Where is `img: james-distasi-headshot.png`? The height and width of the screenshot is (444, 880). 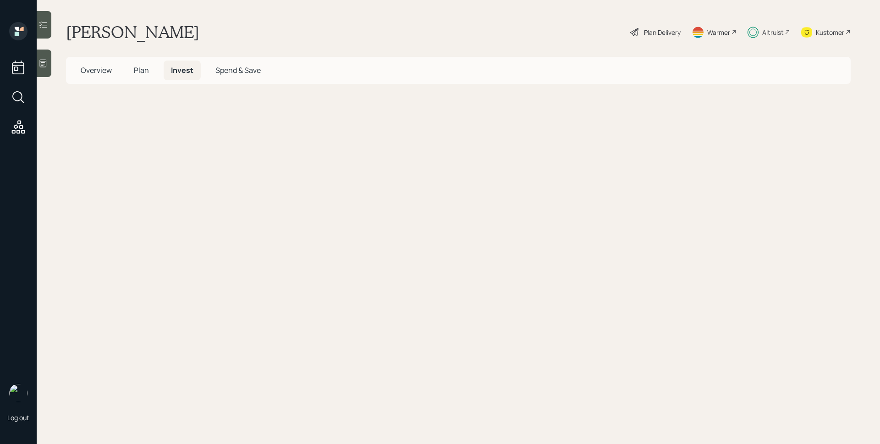 img: james-distasi-headshot.png is located at coordinates (18, 393).